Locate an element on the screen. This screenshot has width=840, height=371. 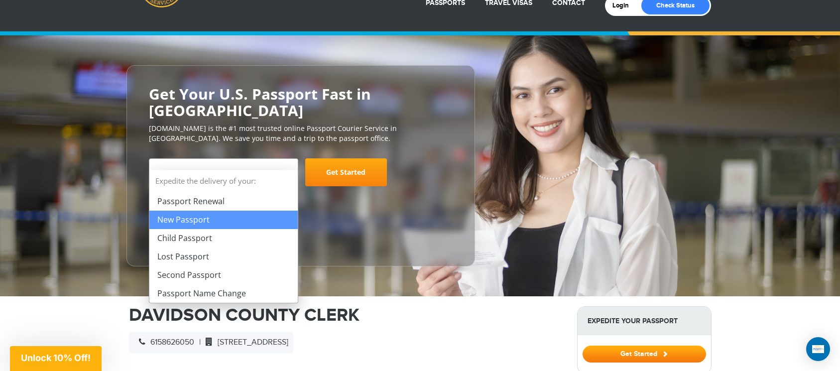
li: Passport Renewal is located at coordinates (224, 201).